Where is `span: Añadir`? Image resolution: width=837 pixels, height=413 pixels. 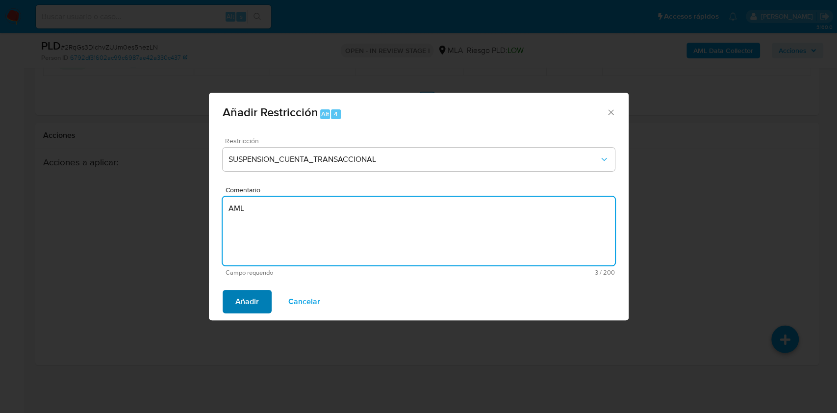
span: Añadir is located at coordinates (247, 301).